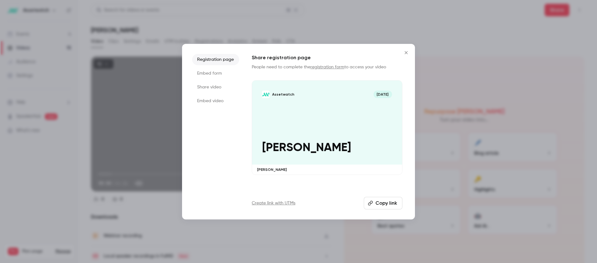 This screenshot has height=263, width=597. What do you see at coordinates (216, 73) in the screenshot?
I see `li: Embed form` at bounding box center [216, 73].